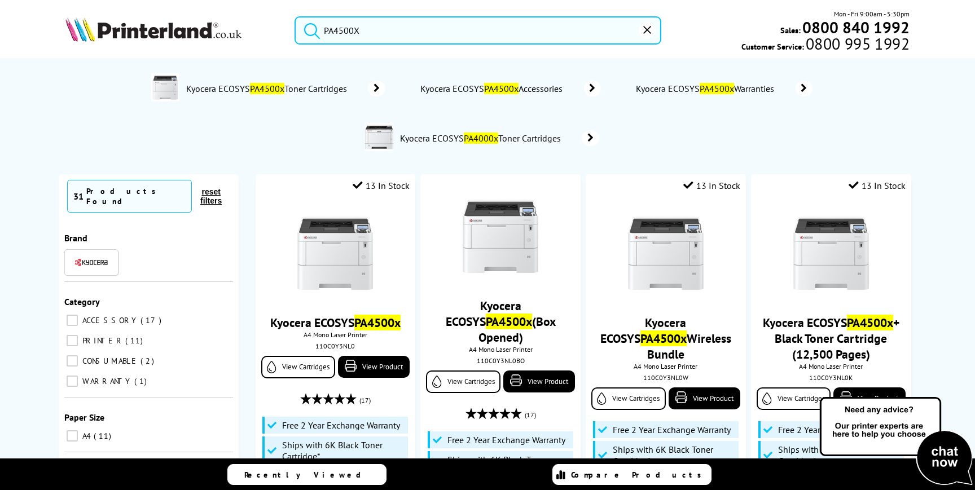  What do you see at coordinates (72, 321) in the screenshot?
I see `input: ACCESSORY 17` at bounding box center [72, 321].